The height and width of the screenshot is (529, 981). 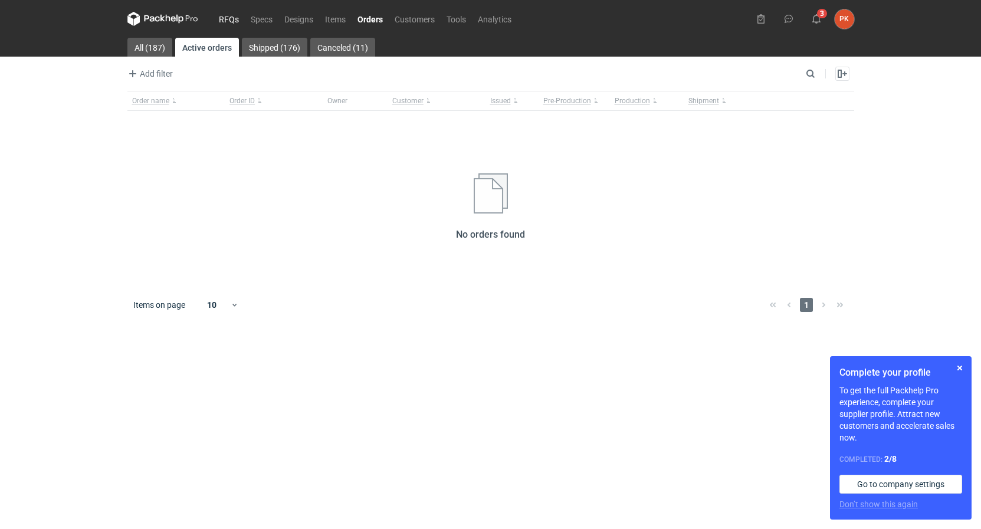 What do you see at coordinates (415, 19) in the screenshot?
I see `a: Customers` at bounding box center [415, 19].